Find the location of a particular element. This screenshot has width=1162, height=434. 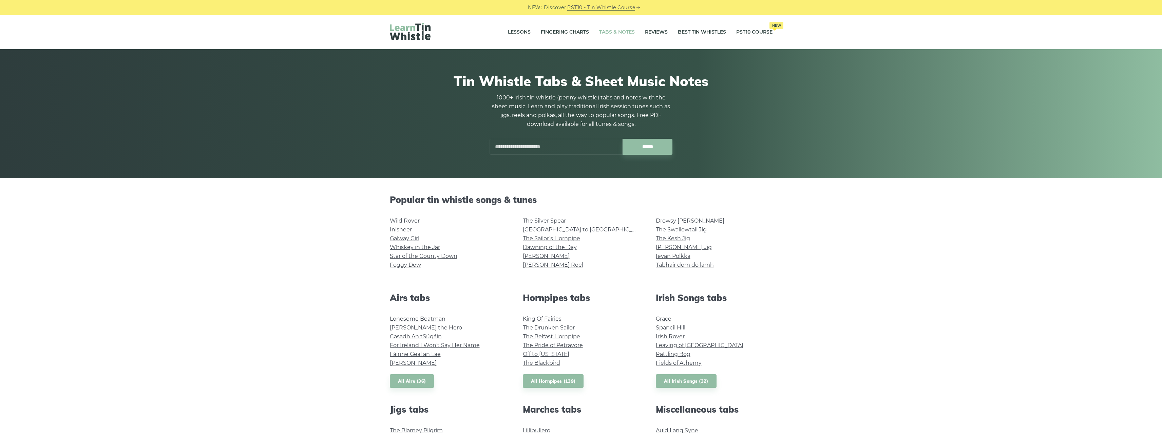

a: Foggy Dew is located at coordinates (405, 265).